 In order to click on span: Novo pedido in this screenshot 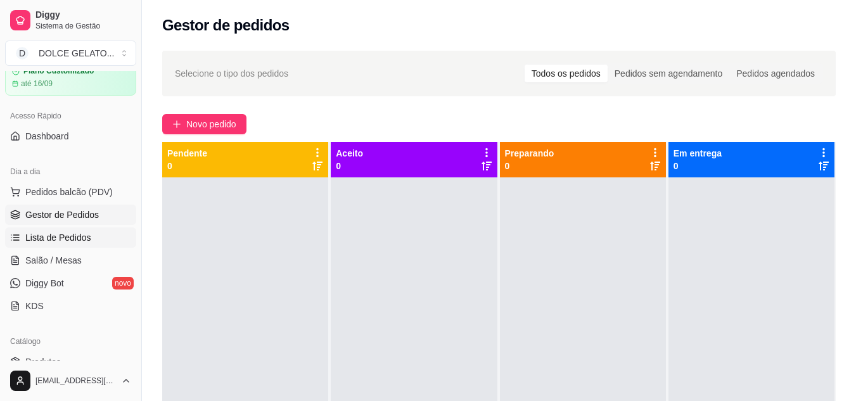, I will do `click(211, 124)`.